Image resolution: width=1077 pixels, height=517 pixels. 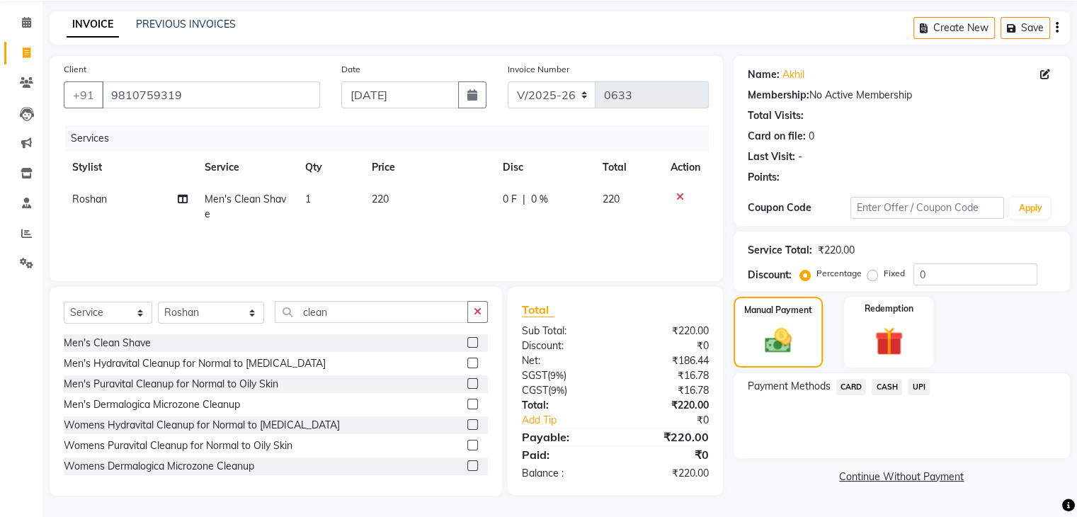 I want to click on span: CGST, so click(x=534, y=390).